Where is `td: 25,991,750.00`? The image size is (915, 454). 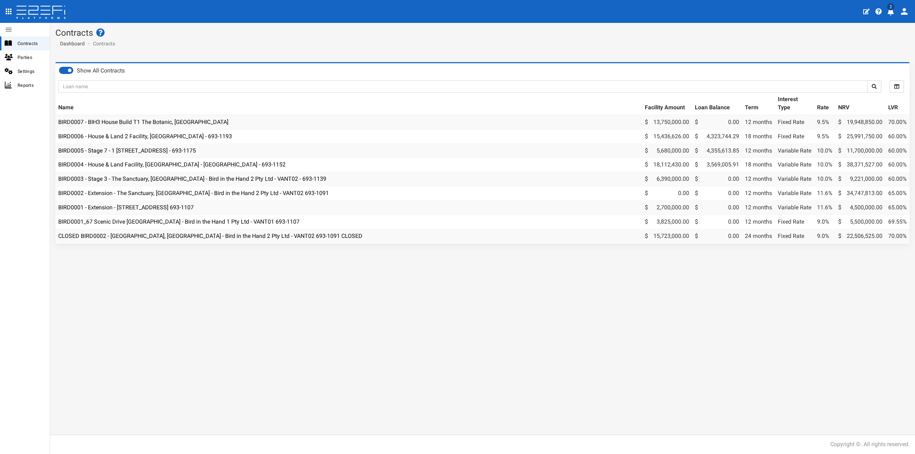 td: 25,991,750.00 is located at coordinates (860, 137).